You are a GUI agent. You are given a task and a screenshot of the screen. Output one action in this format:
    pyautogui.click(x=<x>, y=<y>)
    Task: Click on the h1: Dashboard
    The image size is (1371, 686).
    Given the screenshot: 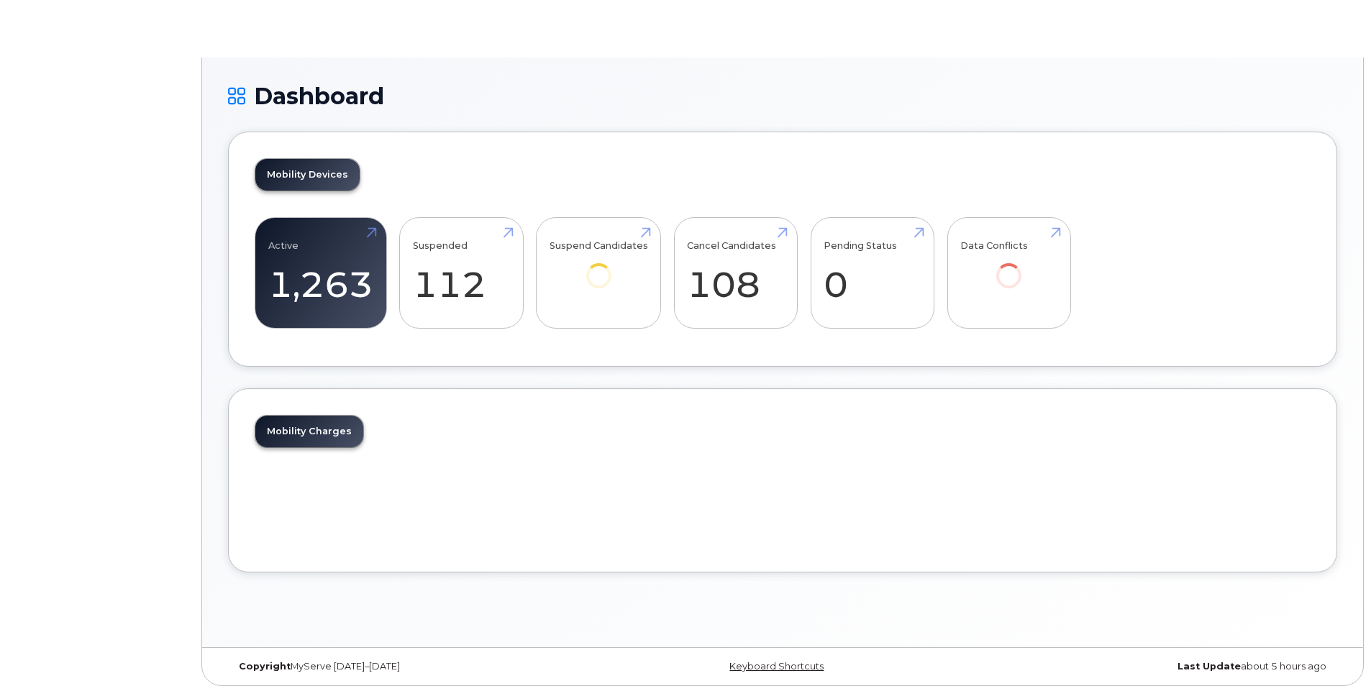 What is the action you would take?
    pyautogui.click(x=782, y=96)
    